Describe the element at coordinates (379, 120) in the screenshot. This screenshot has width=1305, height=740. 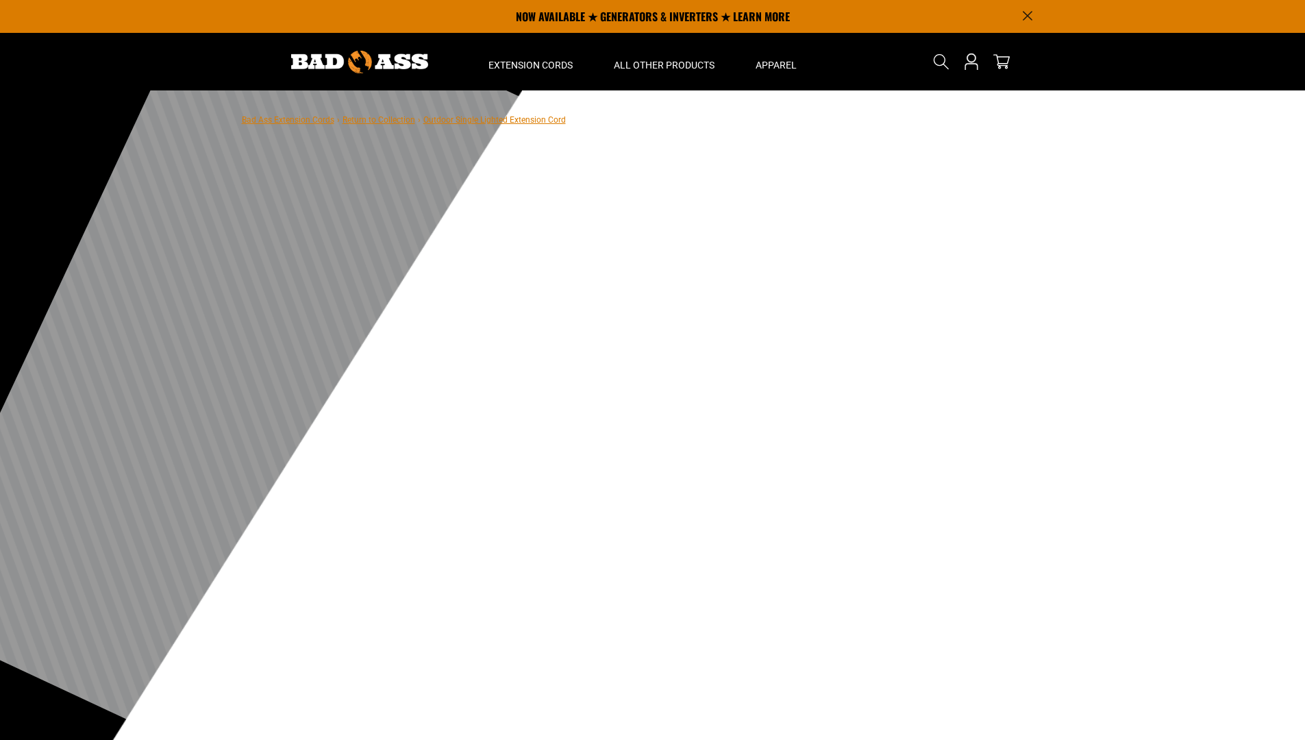
I see `a: Return to Collection` at that location.